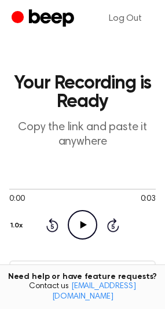  I want to click on span: 0:03, so click(148, 199).